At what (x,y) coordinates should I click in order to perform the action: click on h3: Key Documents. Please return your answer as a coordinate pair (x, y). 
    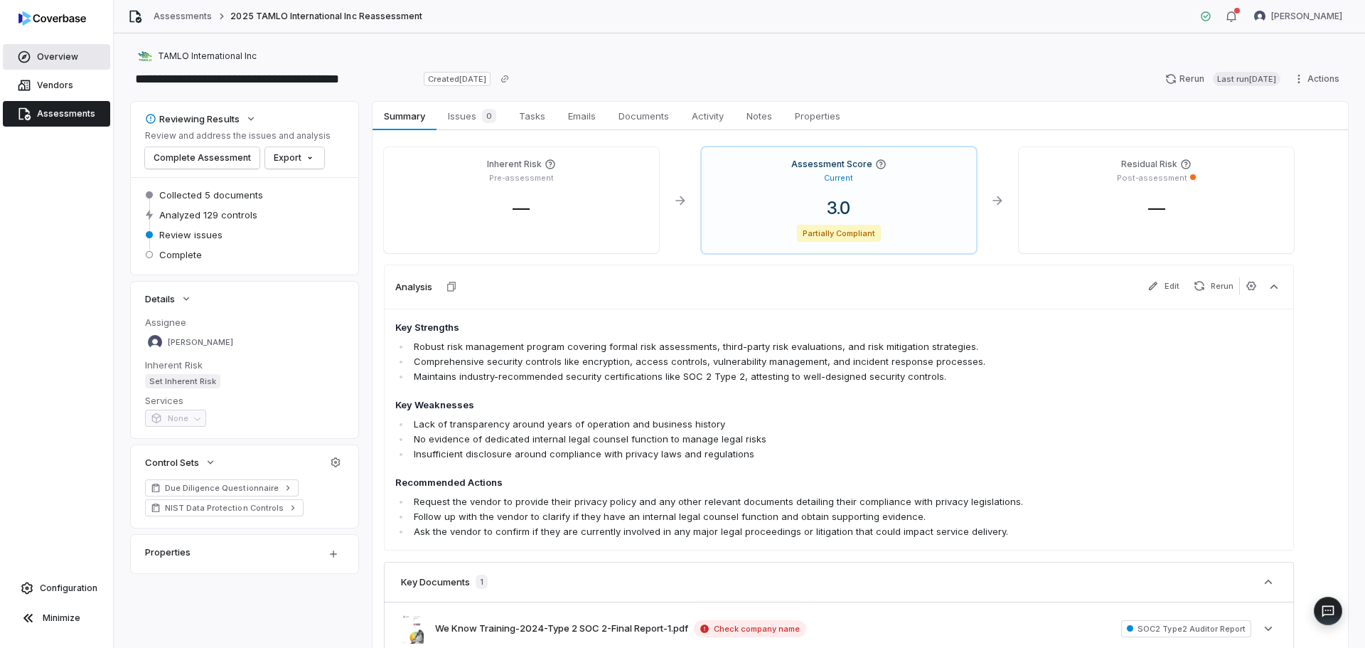
    Looking at the image, I should click on (435, 581).